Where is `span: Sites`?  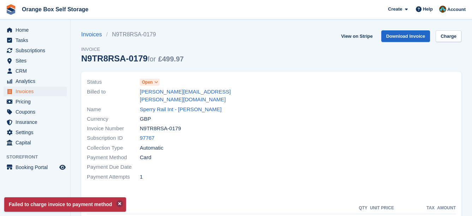
span: Sites is located at coordinates (37, 61).